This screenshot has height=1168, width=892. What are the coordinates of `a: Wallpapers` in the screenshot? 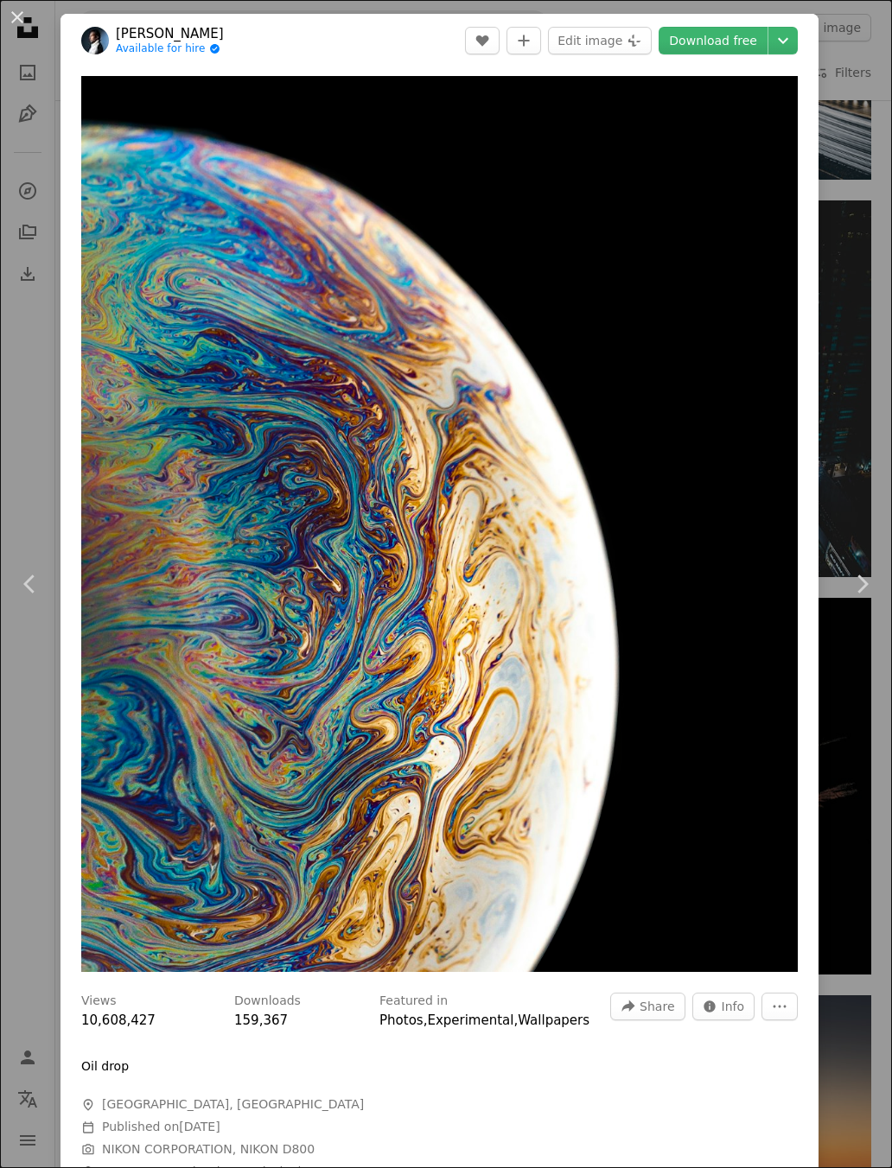 It's located at (553, 1020).